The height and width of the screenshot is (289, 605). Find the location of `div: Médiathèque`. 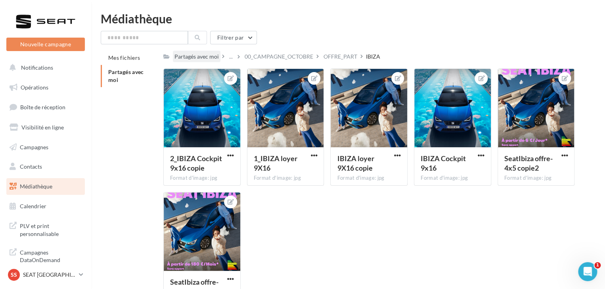

div: Médiathèque is located at coordinates (348, 19).